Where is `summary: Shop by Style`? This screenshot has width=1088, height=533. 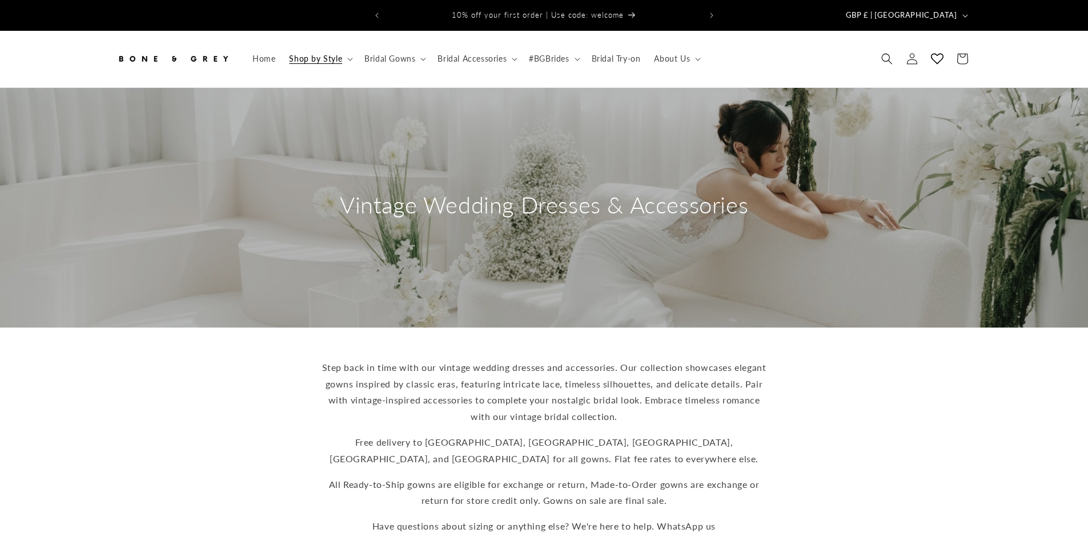 summary: Shop by Style is located at coordinates (320, 59).